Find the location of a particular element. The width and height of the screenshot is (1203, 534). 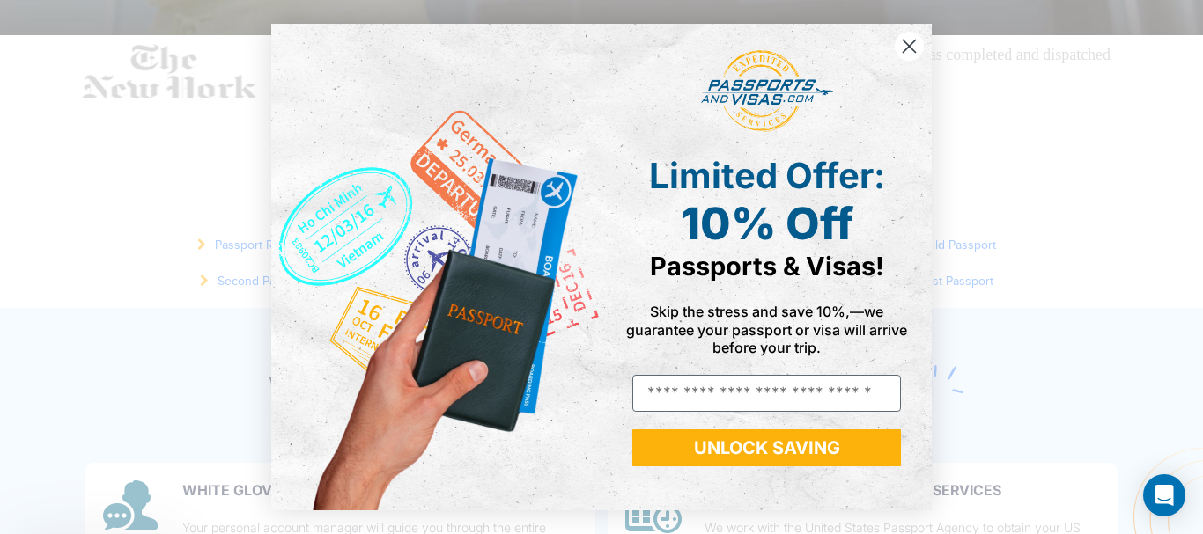

img: de9cda0d-0715-46ca-9a25-073762a91ba7.png is located at coordinates (436, 267).